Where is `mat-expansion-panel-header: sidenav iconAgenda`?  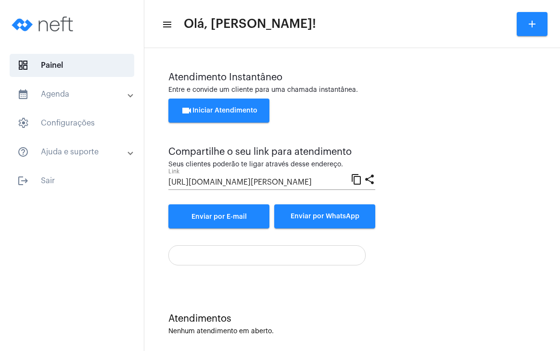 mat-expansion-panel-header: sidenav iconAgenda is located at coordinates (75, 94).